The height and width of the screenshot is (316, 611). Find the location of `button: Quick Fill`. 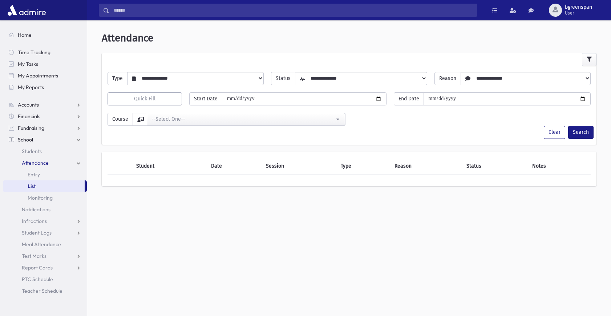

button: Quick Fill is located at coordinates (145, 99).